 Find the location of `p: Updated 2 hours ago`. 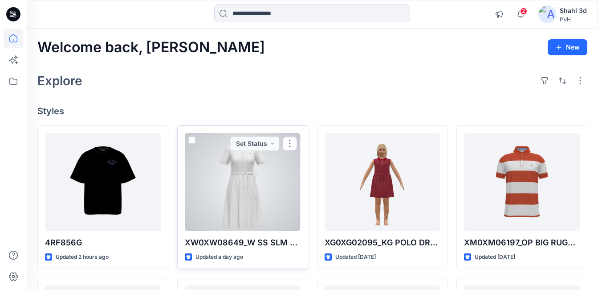

p: Updated 2 hours ago is located at coordinates (82, 257).